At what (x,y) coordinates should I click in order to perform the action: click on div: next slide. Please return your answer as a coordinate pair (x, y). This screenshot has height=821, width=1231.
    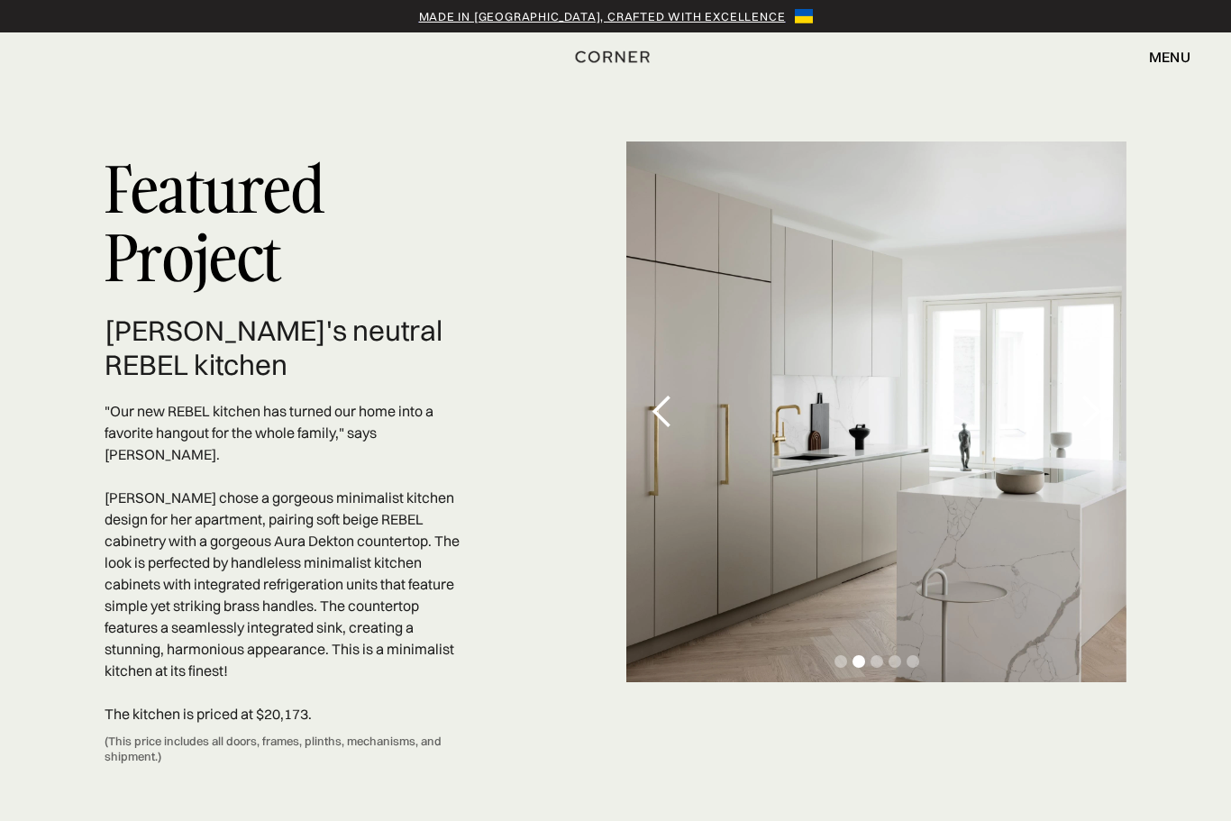
    Looking at the image, I should click on (1091, 412).